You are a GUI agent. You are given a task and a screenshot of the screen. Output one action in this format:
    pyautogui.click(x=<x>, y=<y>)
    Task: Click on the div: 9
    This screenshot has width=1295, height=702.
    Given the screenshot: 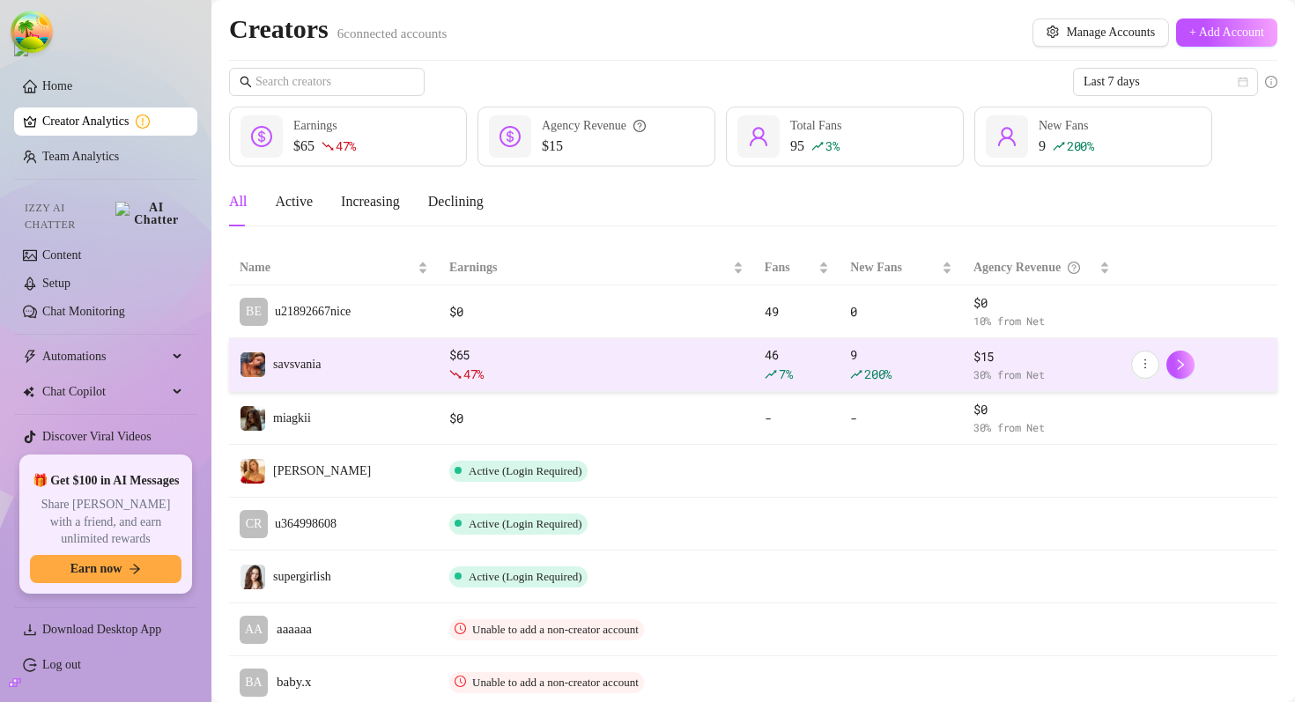 What is the action you would take?
    pyautogui.click(x=1066, y=146)
    